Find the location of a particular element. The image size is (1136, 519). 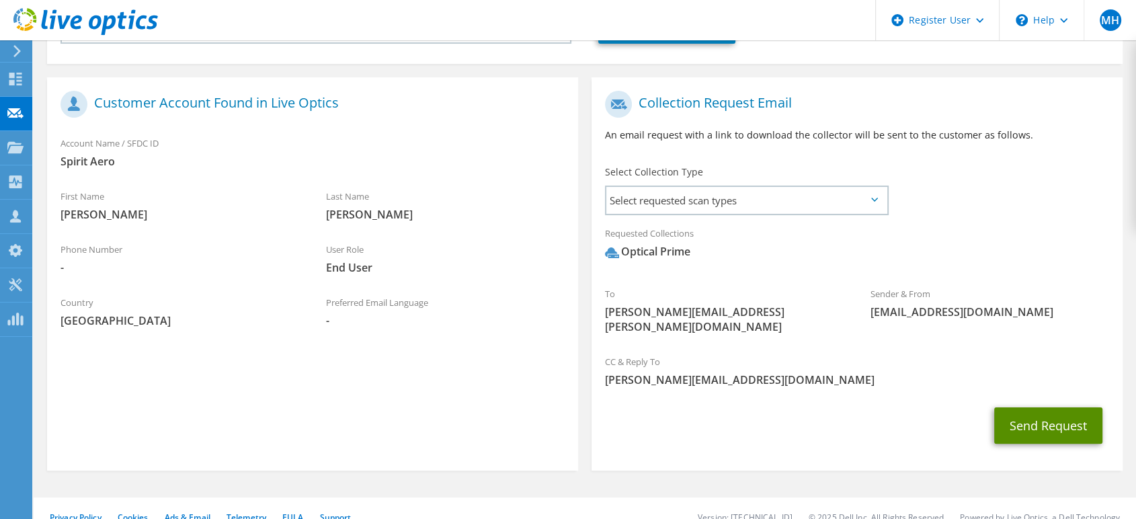

div: First Name is located at coordinates (179, 205).